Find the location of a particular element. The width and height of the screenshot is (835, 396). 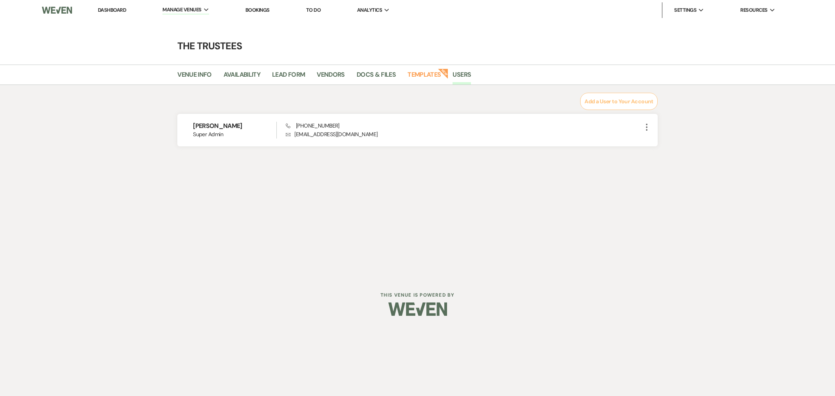

a: Availability is located at coordinates (242, 77).